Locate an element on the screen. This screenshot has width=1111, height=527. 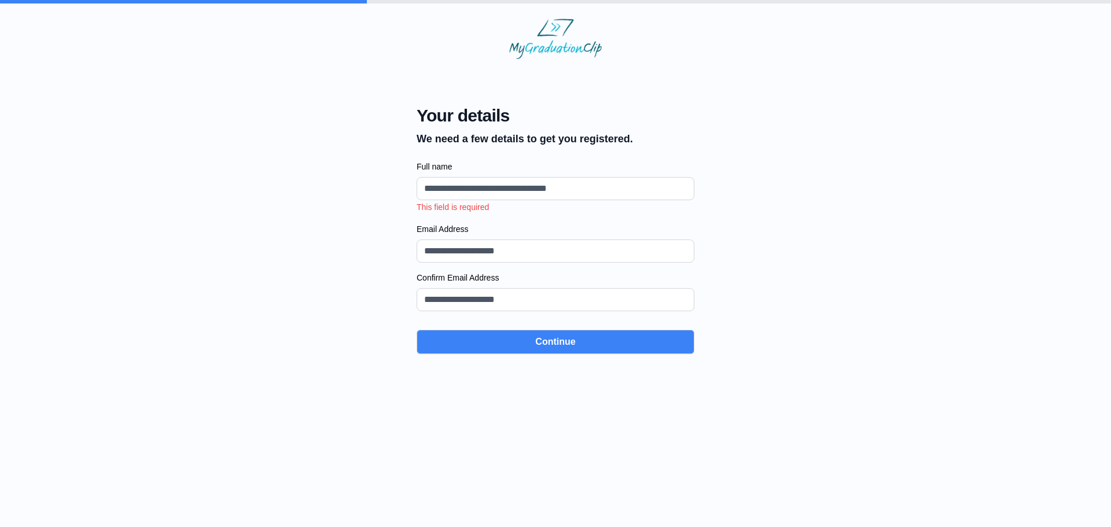
label: Email Address is located at coordinates (556, 229).